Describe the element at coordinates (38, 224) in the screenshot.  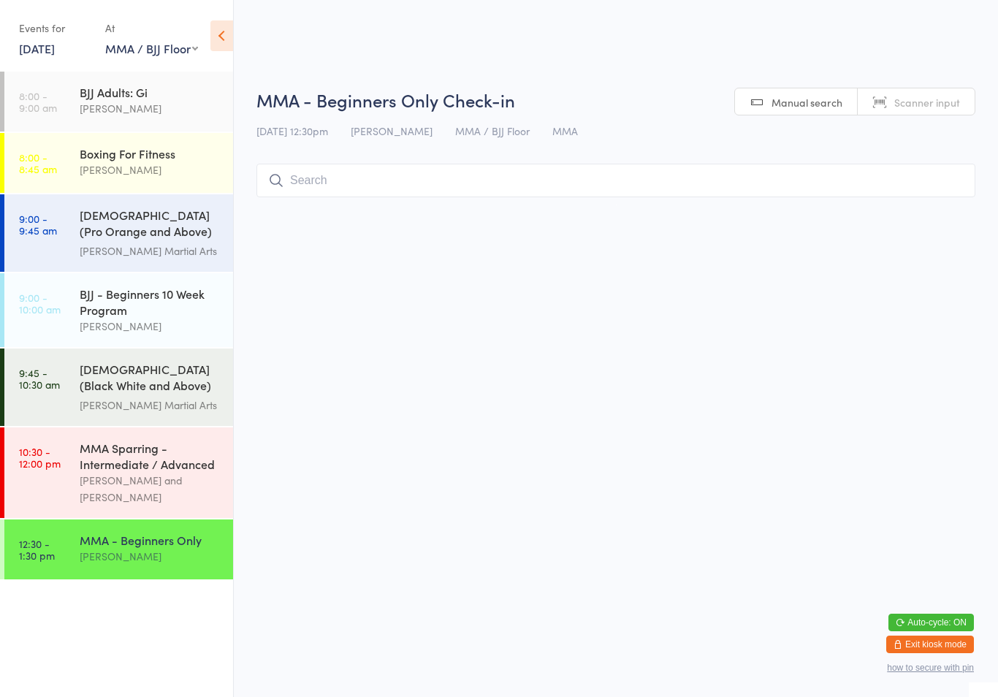
I see `time: 9:00 - 9:45 am` at that location.